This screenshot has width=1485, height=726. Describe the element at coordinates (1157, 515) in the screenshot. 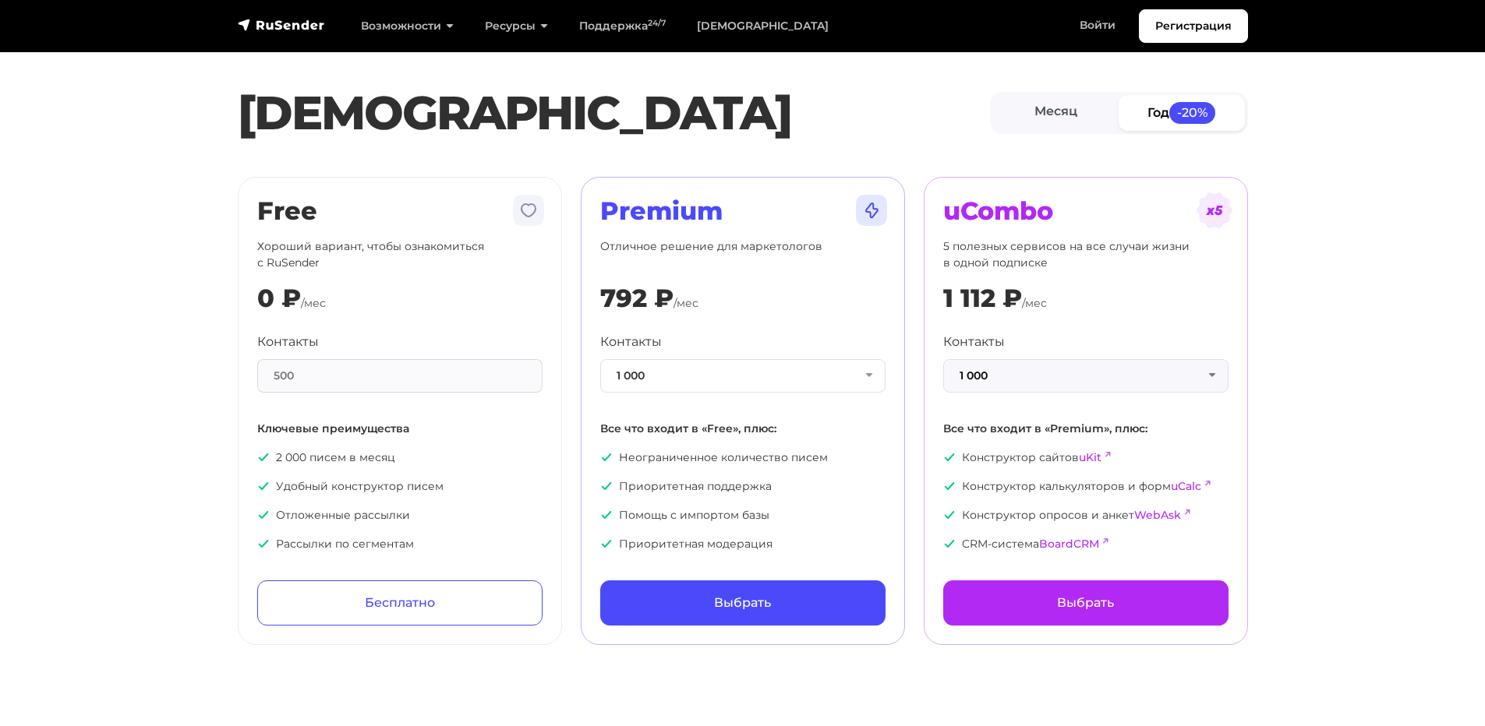

I see `a: WebAsk` at that location.